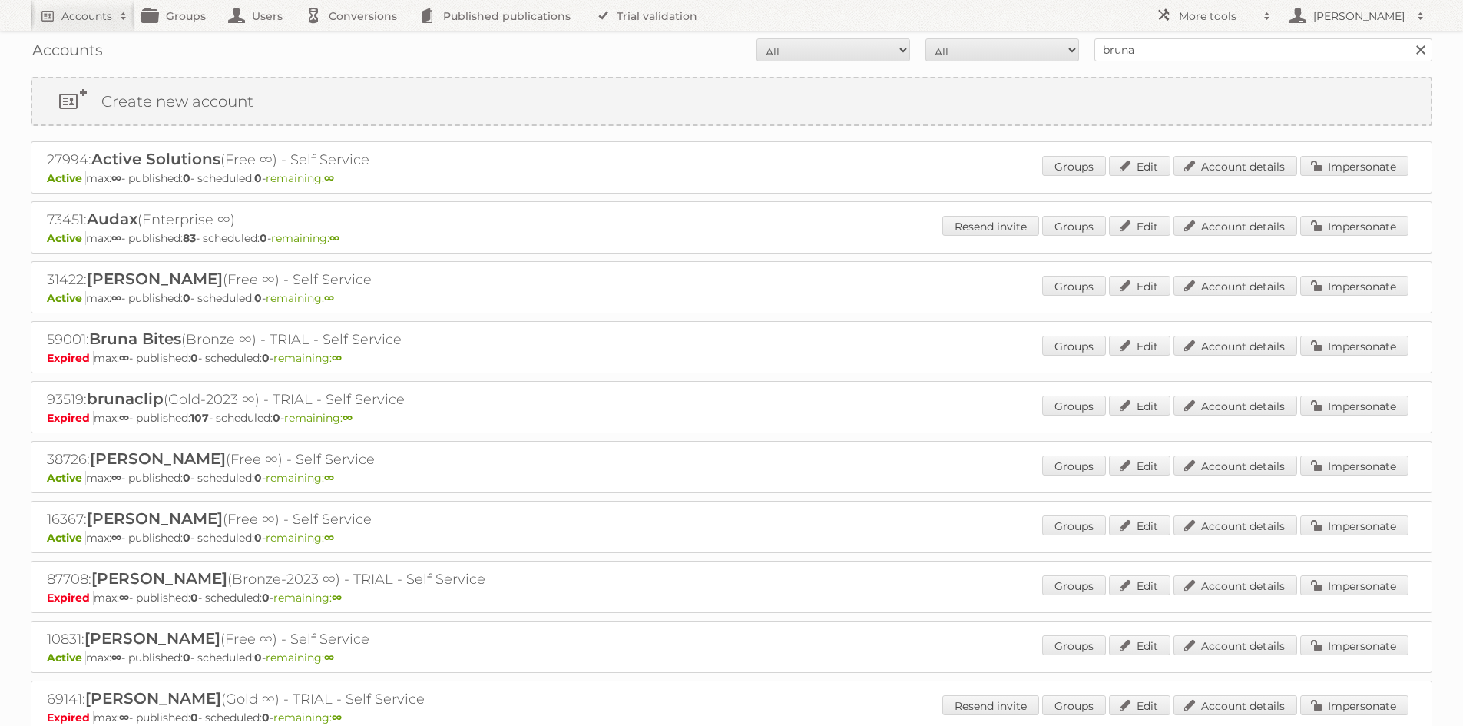 The height and width of the screenshot is (726, 1463). Describe the element at coordinates (200, 418) in the screenshot. I see `strong: 107` at that location.